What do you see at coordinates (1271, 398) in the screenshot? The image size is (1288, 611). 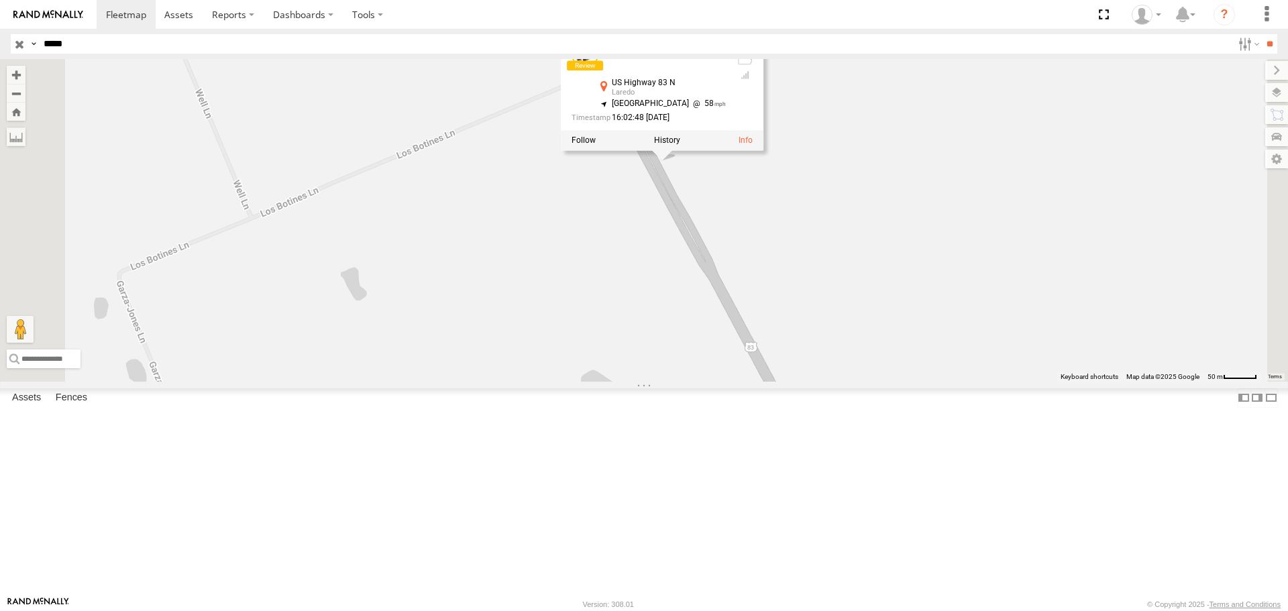 I see `label: Hide Summary Table` at bounding box center [1271, 398].